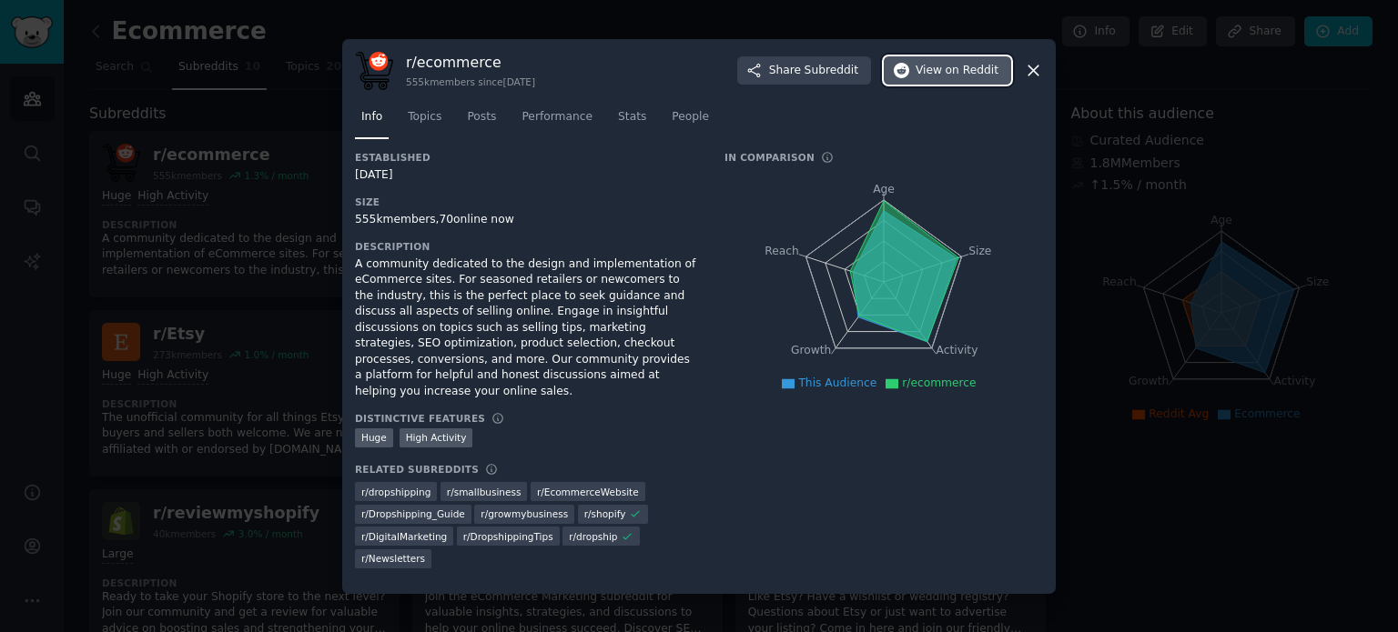 The width and height of the screenshot is (1398, 632). I want to click on span: This Audience, so click(837, 383).